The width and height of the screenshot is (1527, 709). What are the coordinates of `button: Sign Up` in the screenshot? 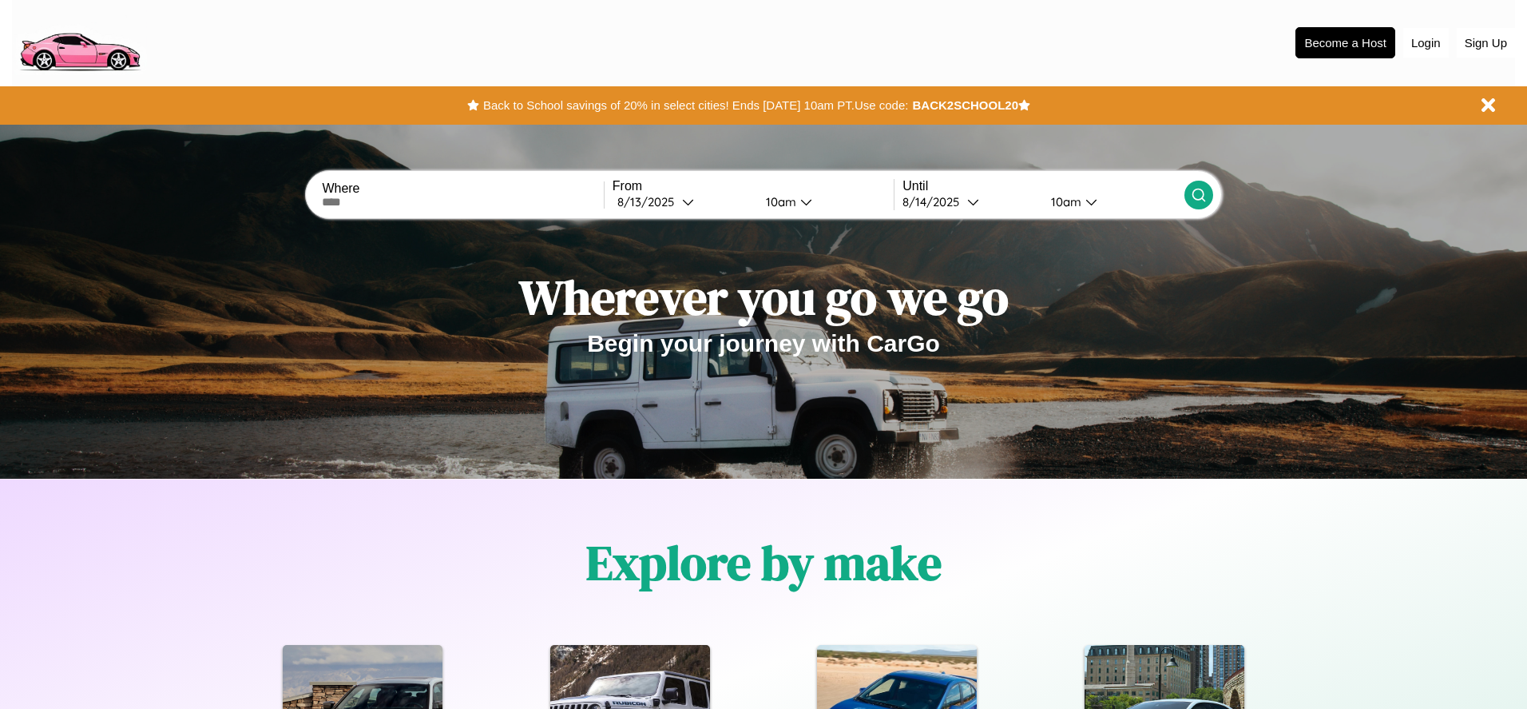 It's located at (1486, 42).